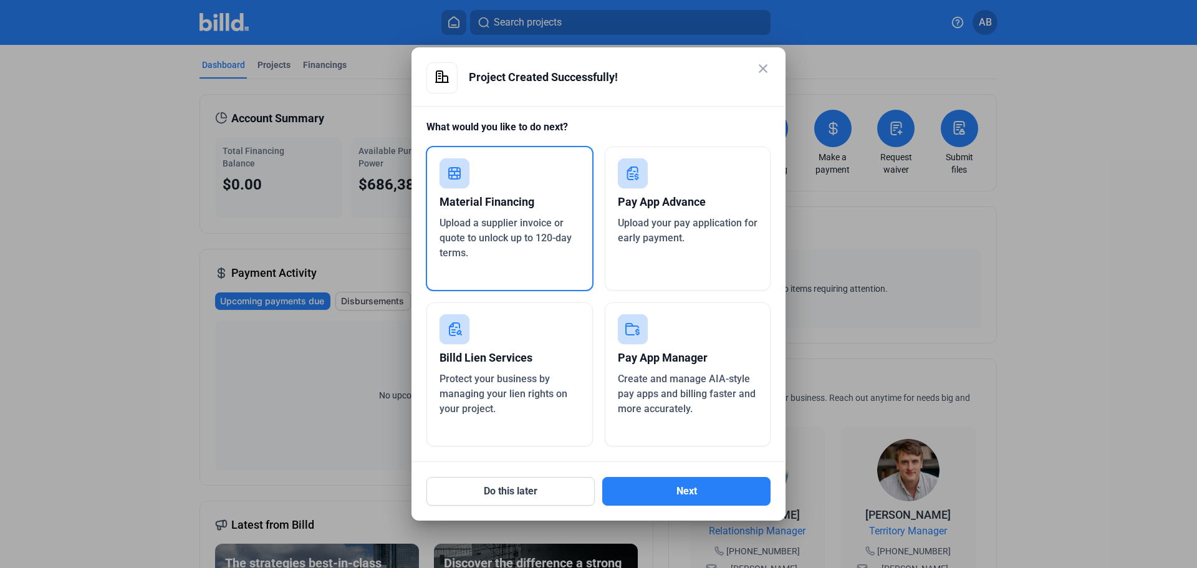 This screenshot has width=1197, height=568. What do you see at coordinates (503, 393) in the screenshot?
I see `span: Protect your business by managing your lien rights on your project.` at bounding box center [503, 393].